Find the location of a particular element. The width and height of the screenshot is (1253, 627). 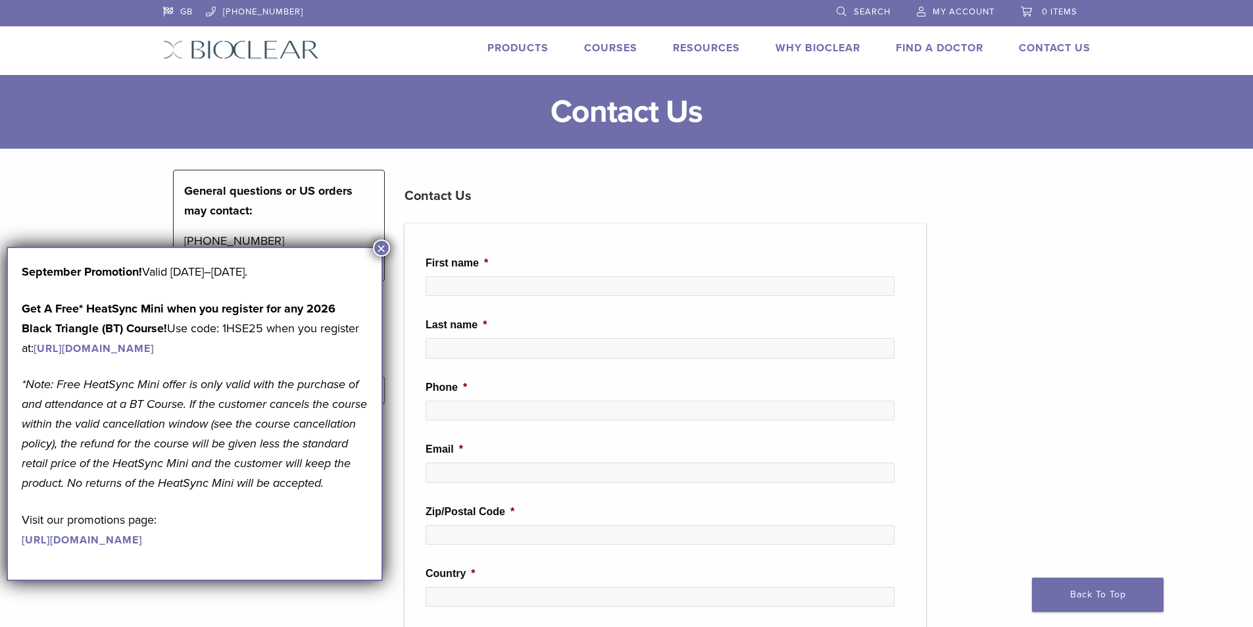

span: 0 items is located at coordinates (1060, 12).